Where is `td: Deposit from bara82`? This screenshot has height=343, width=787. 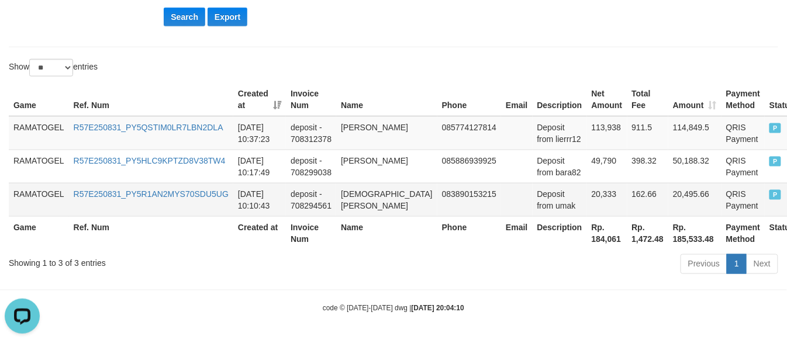 td: Deposit from bara82 is located at coordinates (559, 166).